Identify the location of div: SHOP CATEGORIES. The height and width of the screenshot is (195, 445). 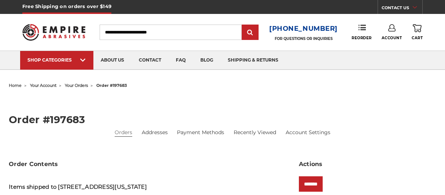
(57, 60).